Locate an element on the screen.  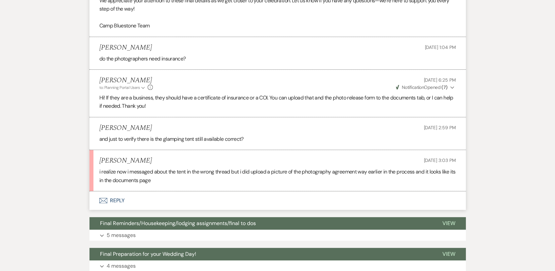
p: 5 messages is located at coordinates (121, 235).